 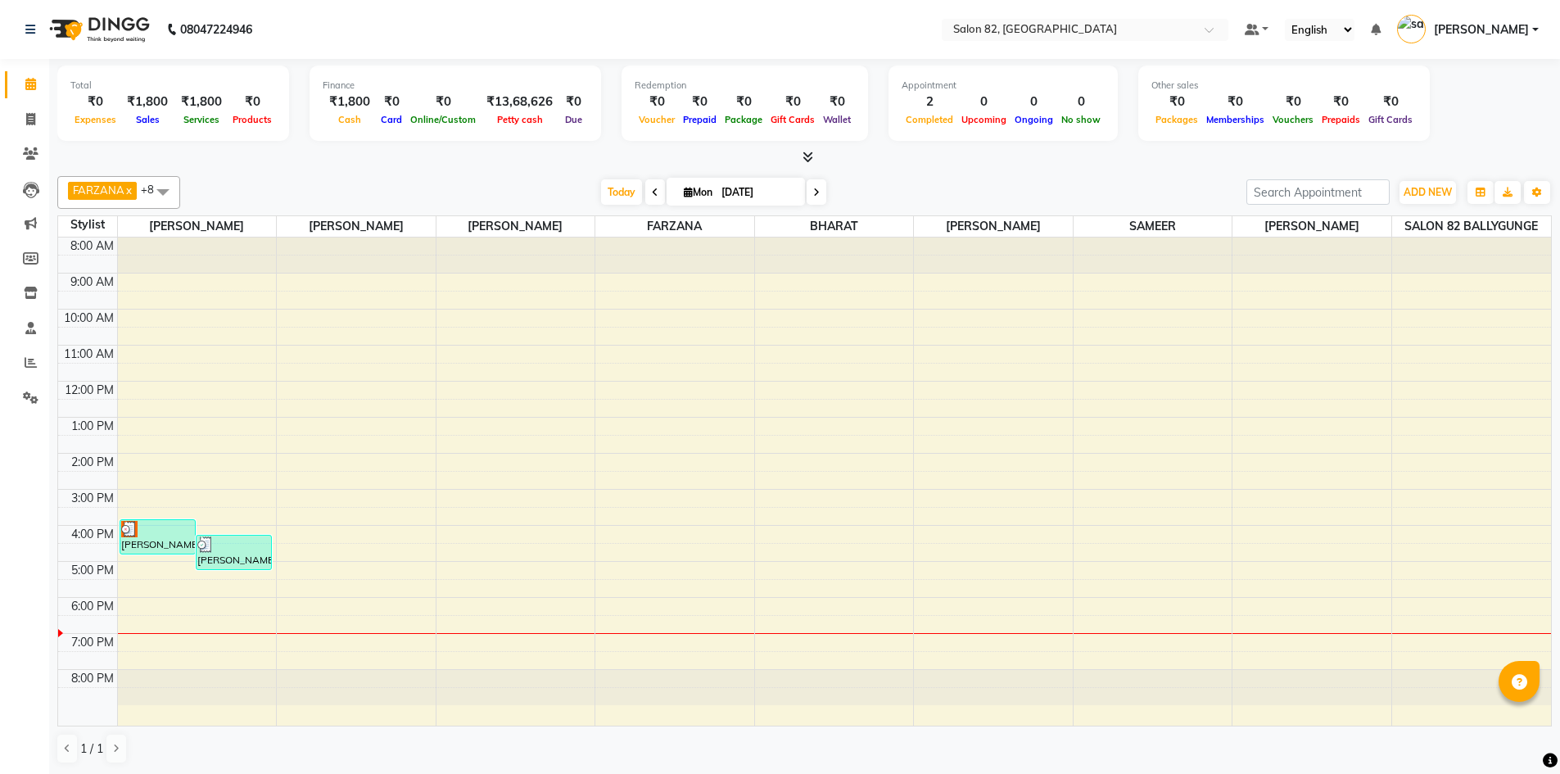 What do you see at coordinates (700, 120) in the screenshot?
I see `span: Prepaid` at bounding box center [700, 120].